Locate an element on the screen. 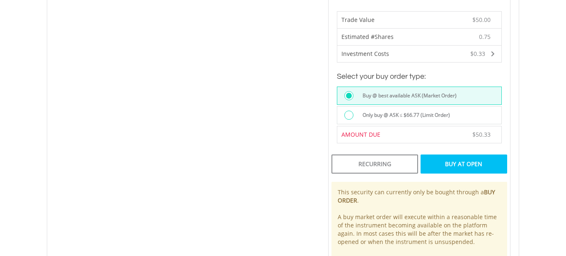  h3: Select your buy order type: is located at coordinates (420, 77).